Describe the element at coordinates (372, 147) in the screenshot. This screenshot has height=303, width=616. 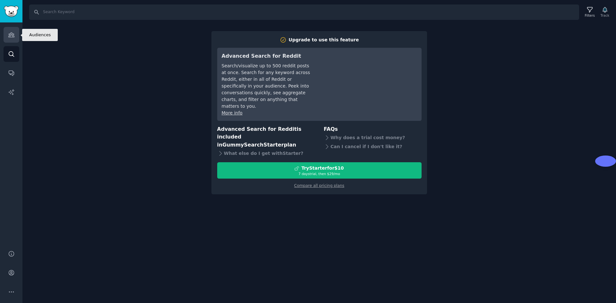
I see `div: Can I cancel if I don't like it?` at that location.